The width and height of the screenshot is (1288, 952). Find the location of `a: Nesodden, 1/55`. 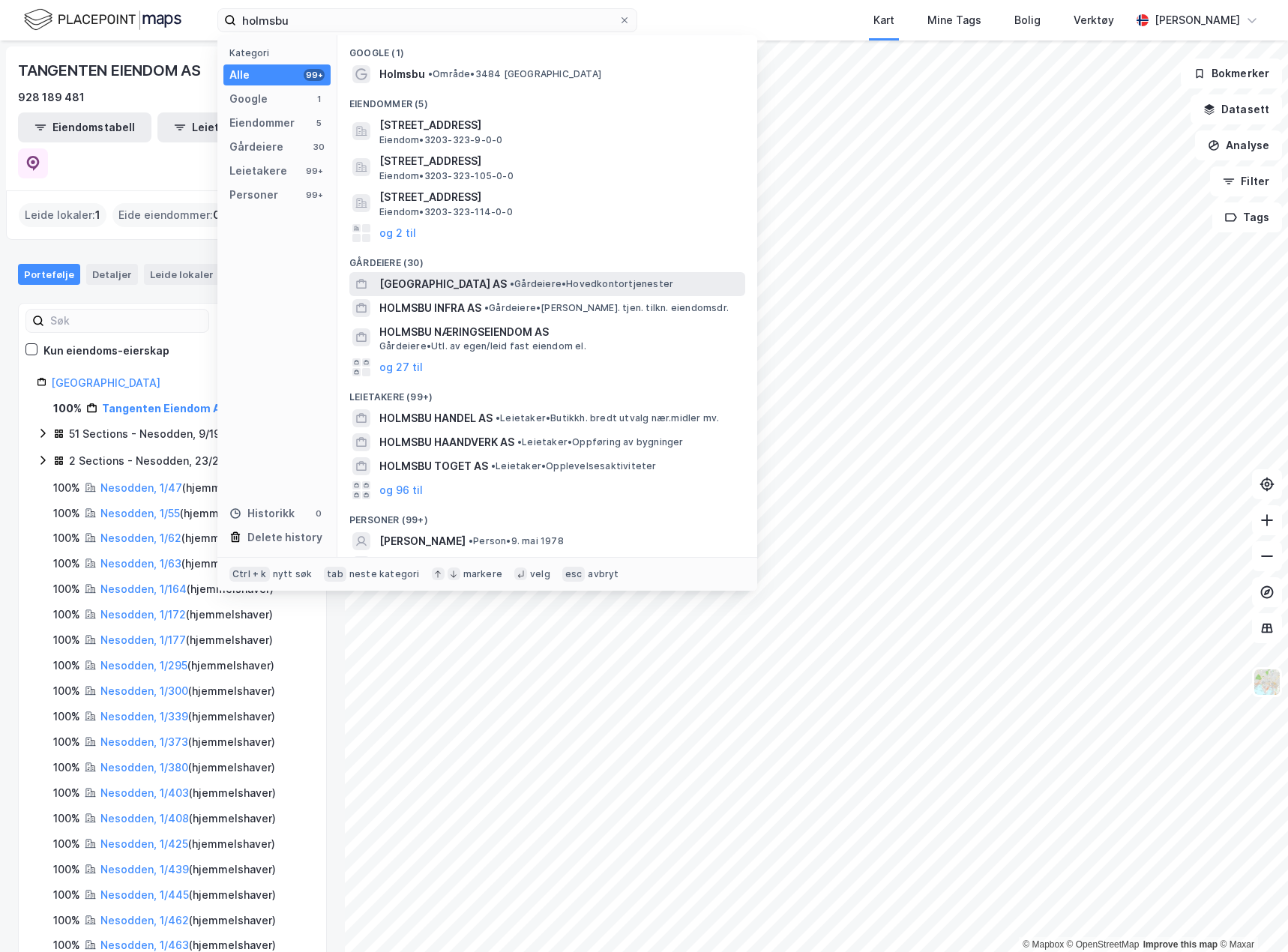

a: Nesodden, 1/55 is located at coordinates (140, 513).